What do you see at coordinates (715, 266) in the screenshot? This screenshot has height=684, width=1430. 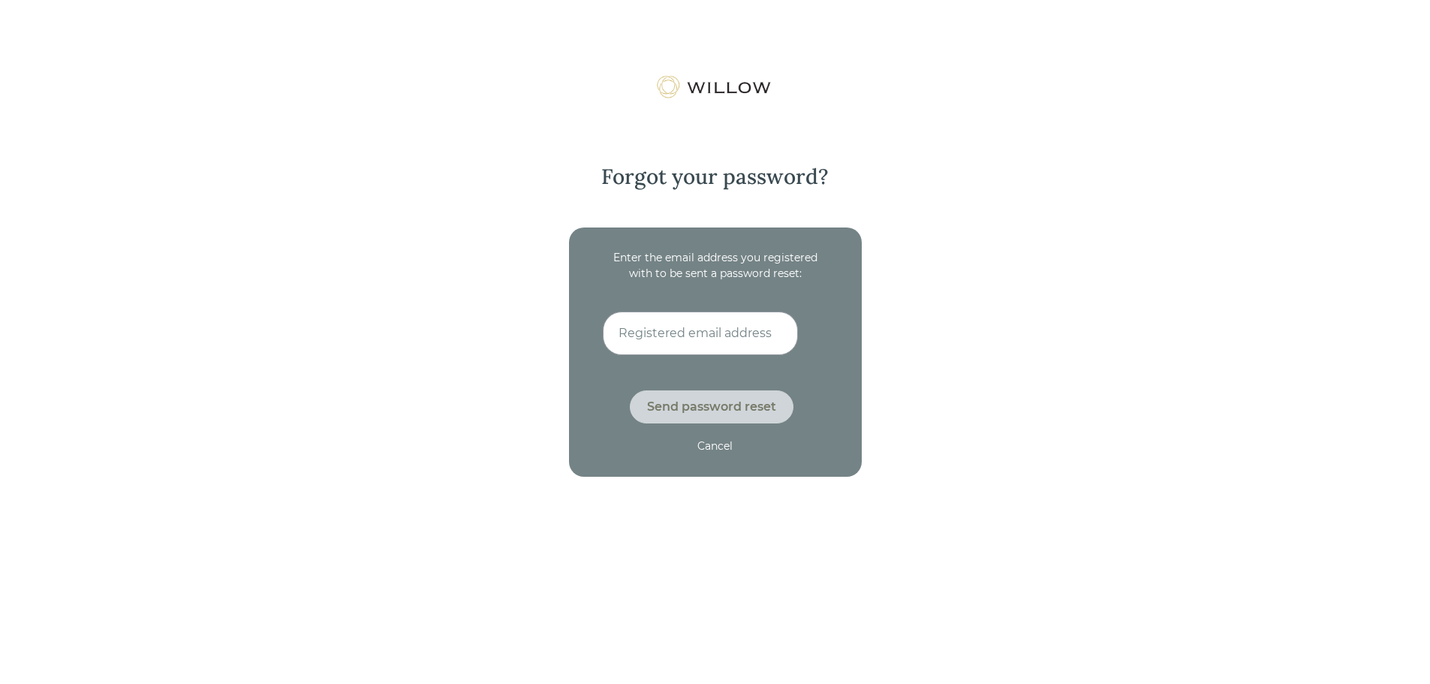 I see `div: Enter the email address you registered with to be sent a password reset:` at bounding box center [715, 266].